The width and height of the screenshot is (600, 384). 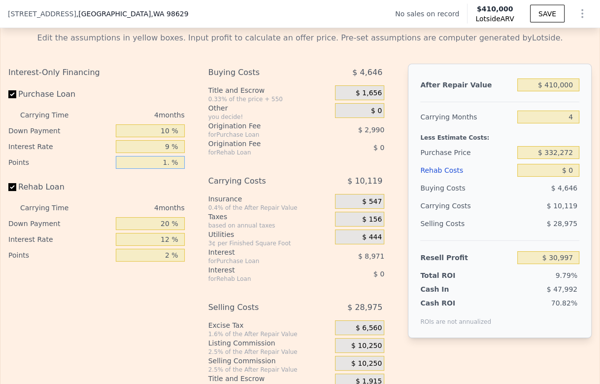 What do you see at coordinates (12, 187) in the screenshot?
I see `input: Rehab Loan` at bounding box center [12, 187].